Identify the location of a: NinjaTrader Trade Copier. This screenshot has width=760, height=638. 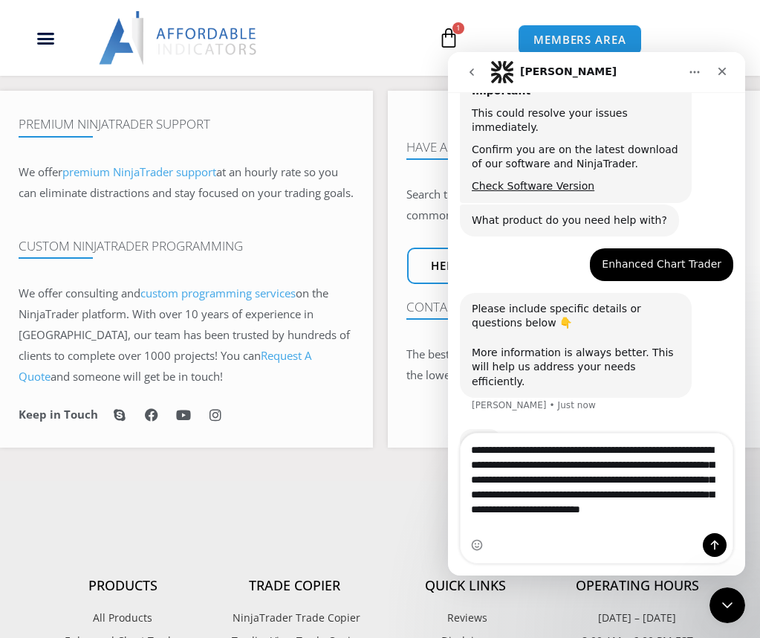
(294, 618).